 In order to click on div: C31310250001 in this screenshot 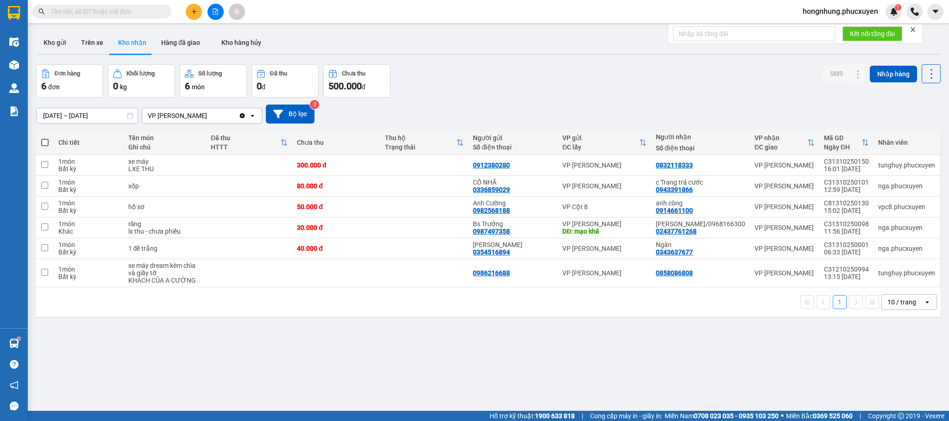, I will do `click(846, 245)`.